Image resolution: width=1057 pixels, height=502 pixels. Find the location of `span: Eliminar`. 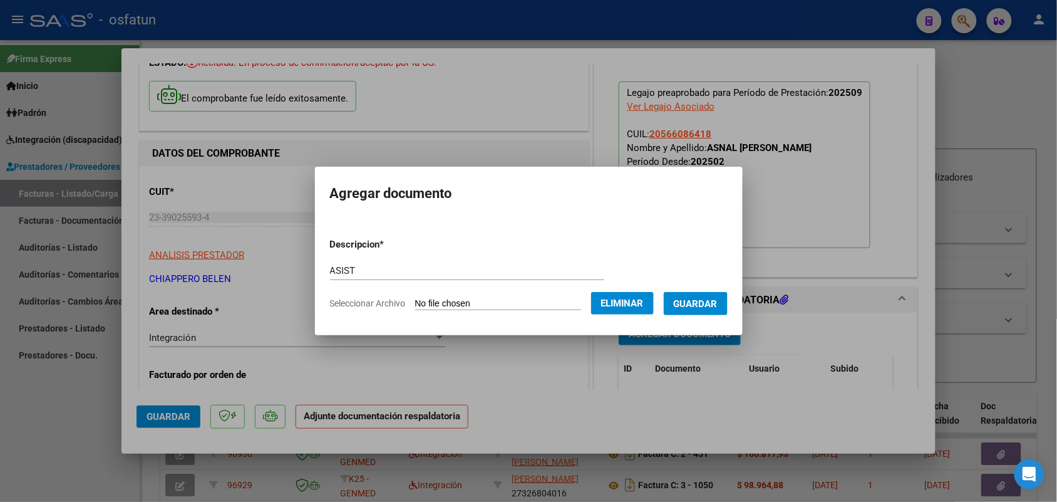

span: Eliminar is located at coordinates (622, 303).